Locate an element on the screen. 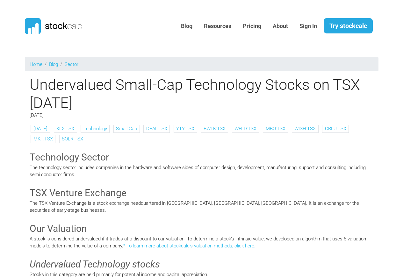  a: WFLD:TSX is located at coordinates (245, 129).